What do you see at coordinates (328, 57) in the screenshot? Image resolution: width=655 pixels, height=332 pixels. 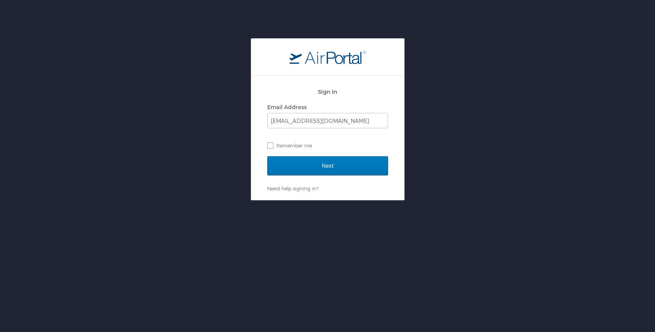 I see `img: logo` at bounding box center [328, 57].